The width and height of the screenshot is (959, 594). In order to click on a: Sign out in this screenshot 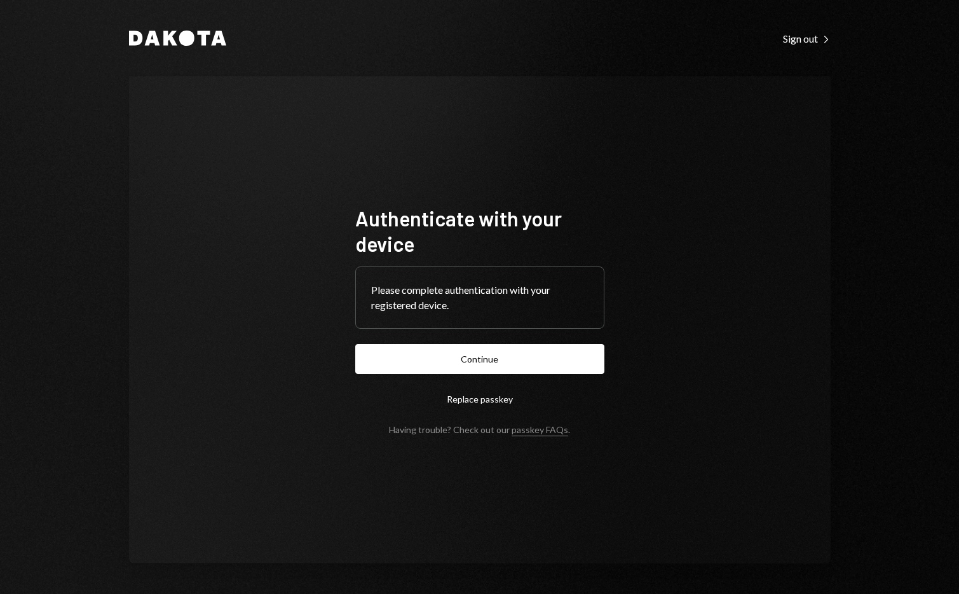, I will do `click(806, 38)`.